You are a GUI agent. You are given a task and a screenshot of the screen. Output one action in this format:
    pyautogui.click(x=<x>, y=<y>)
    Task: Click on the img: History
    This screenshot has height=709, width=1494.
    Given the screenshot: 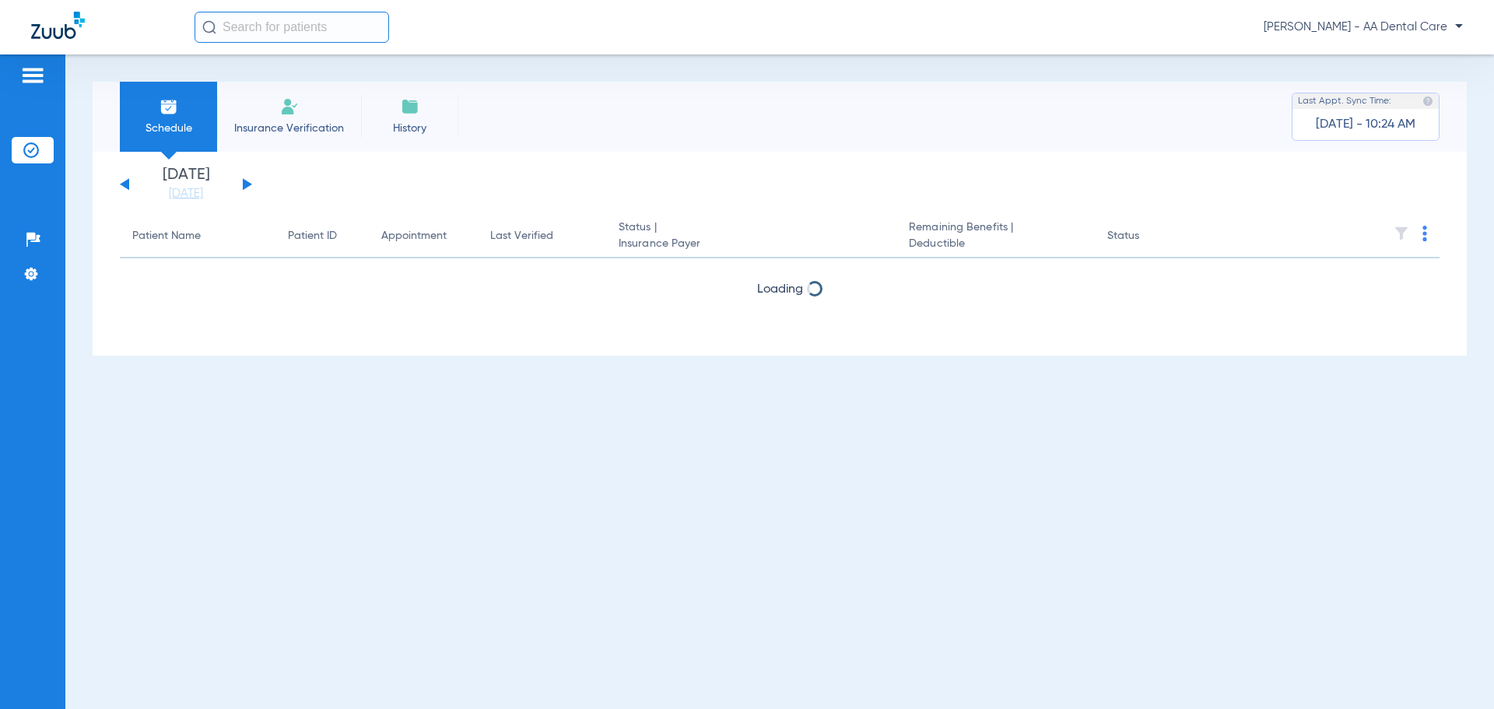 What is the action you would take?
    pyautogui.click(x=410, y=107)
    